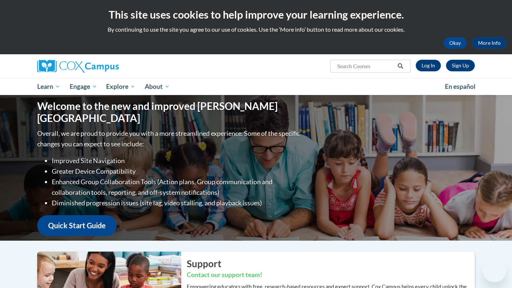  What do you see at coordinates (331, 275) in the screenshot?
I see `h3: Contact our support team!` at bounding box center [331, 275].